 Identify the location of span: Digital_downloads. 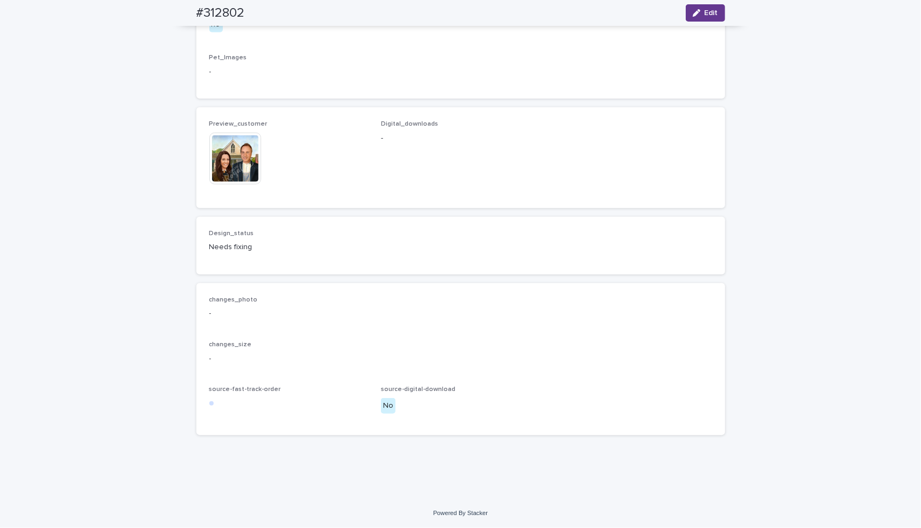
(410, 124).